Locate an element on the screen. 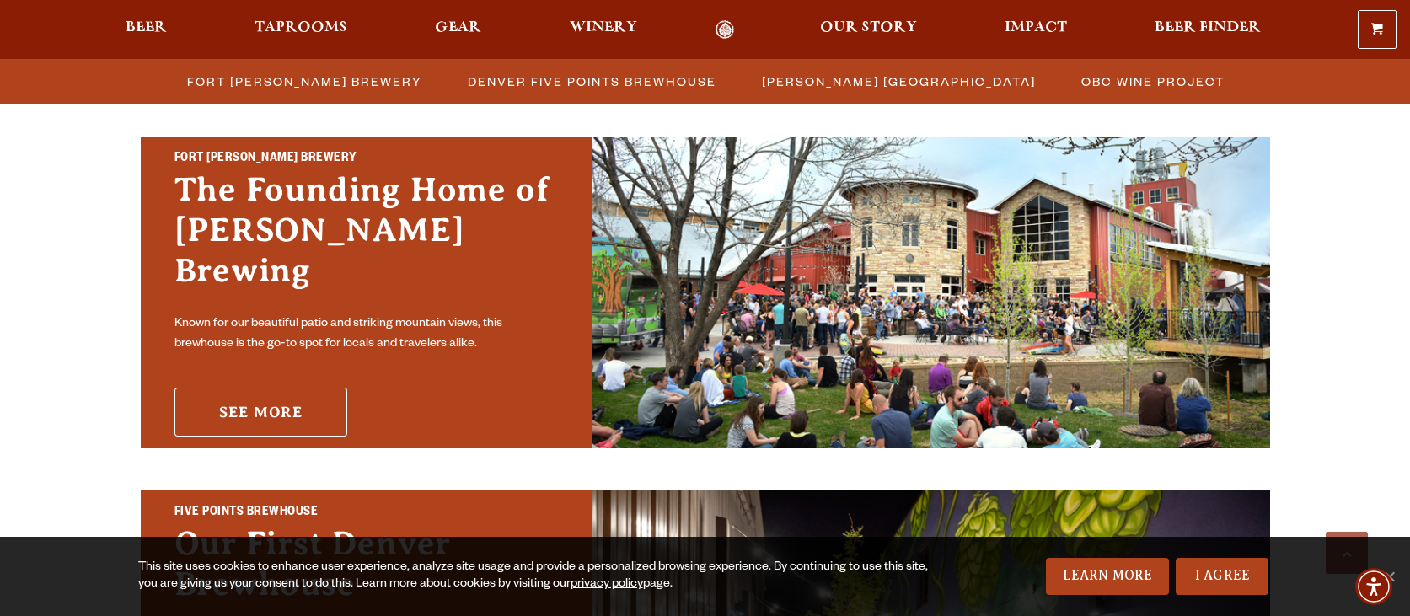 This screenshot has width=1410, height=616. a: Impact is located at coordinates (1036, 30).